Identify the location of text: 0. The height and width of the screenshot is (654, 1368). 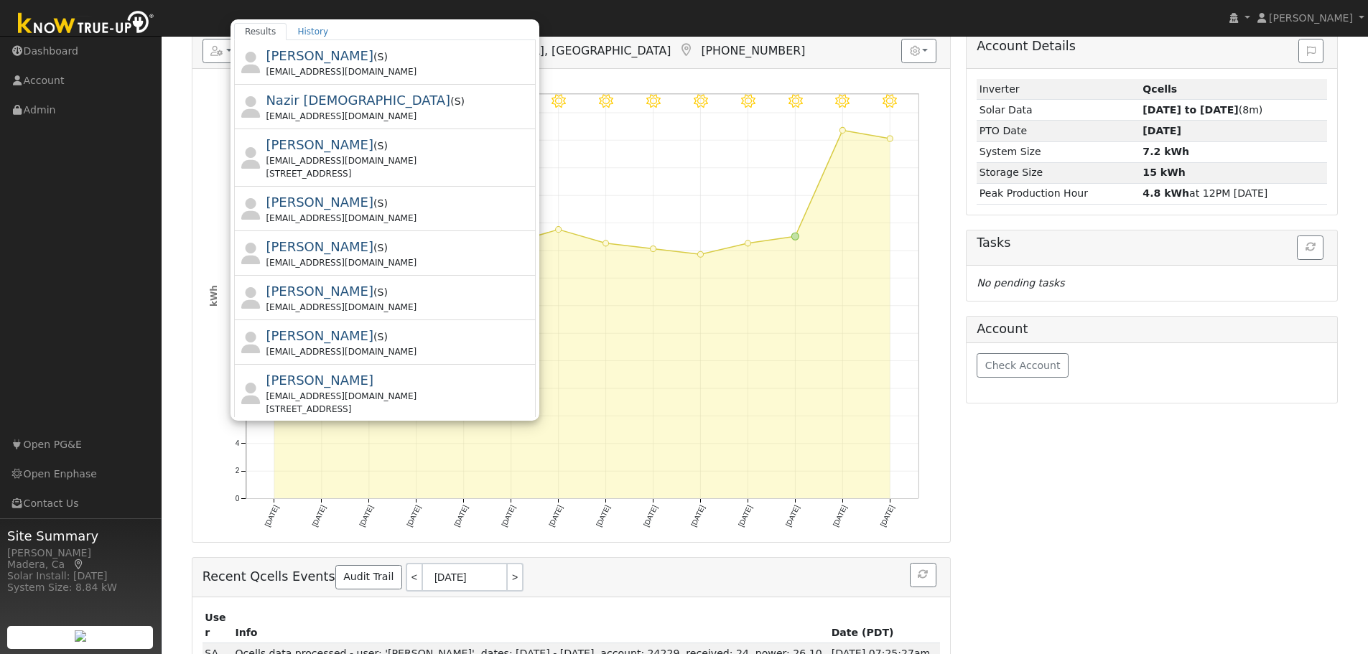
(237, 498).